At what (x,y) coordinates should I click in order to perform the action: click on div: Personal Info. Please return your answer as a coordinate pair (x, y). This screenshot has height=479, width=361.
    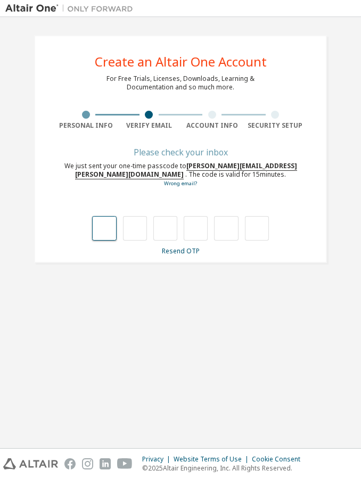
    Looking at the image, I should click on (86, 126).